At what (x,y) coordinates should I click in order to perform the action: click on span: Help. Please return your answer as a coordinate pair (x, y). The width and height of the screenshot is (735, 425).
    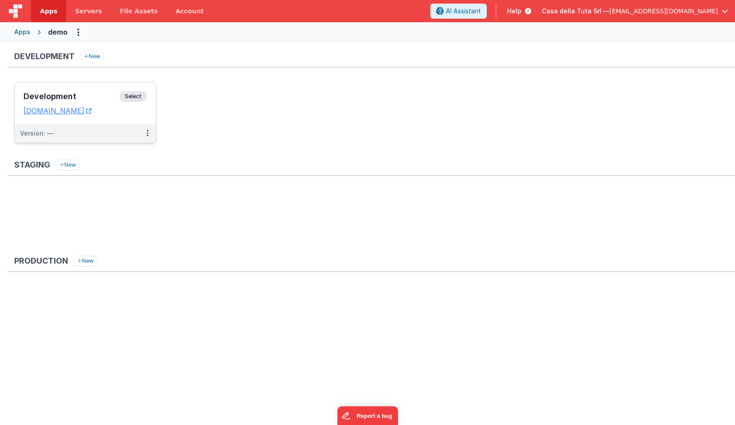
    Looking at the image, I should click on (514, 11).